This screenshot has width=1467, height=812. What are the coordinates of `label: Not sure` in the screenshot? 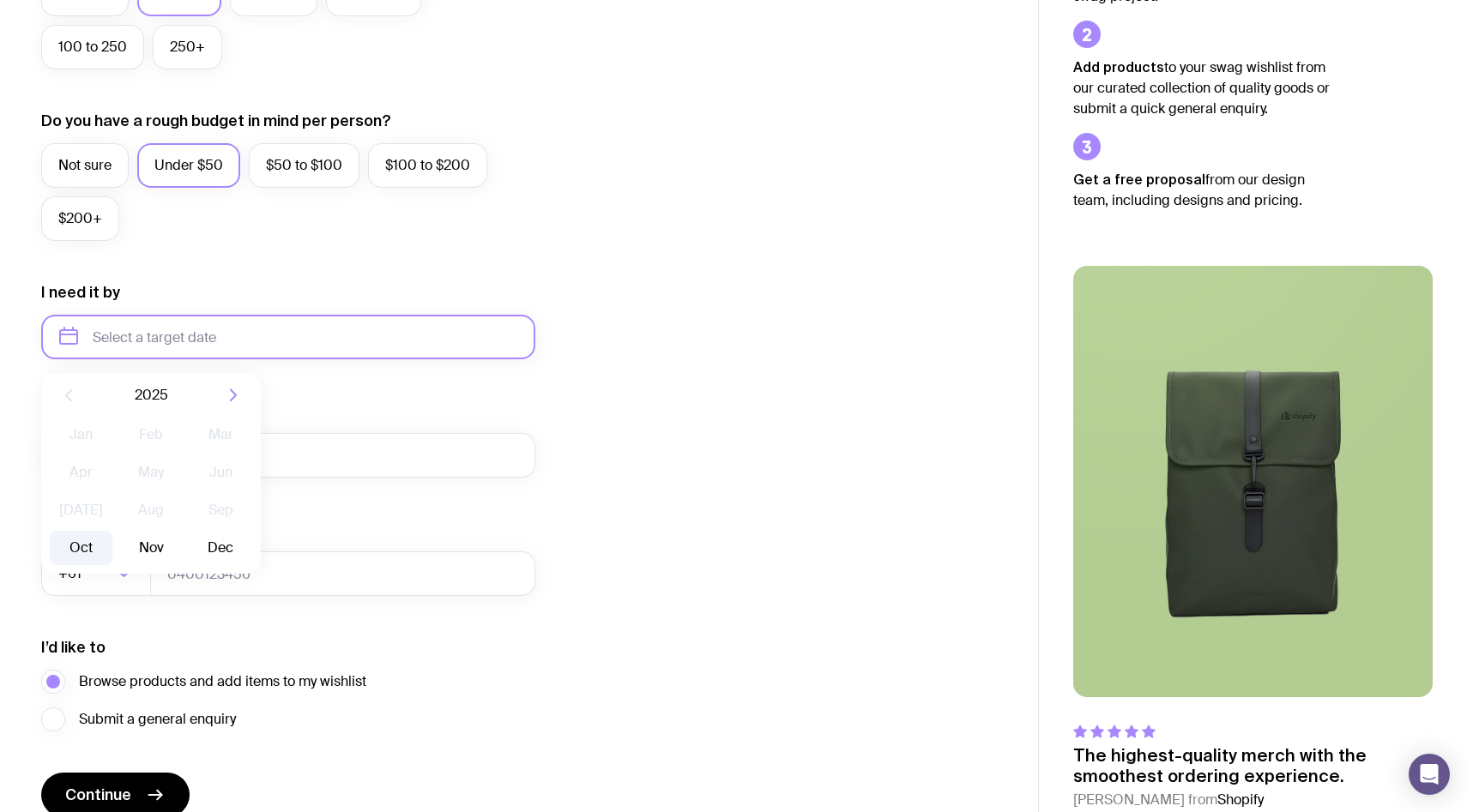 It's located at (85, 165).